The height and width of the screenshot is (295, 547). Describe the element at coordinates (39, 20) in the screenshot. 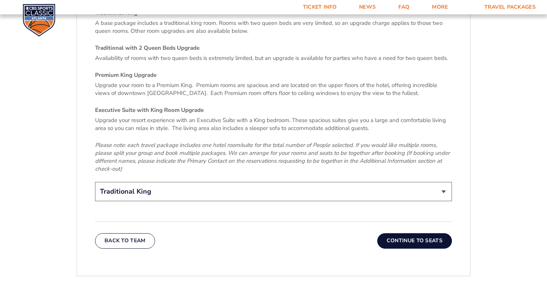

I see `img: CBS Sports Classic` at that location.